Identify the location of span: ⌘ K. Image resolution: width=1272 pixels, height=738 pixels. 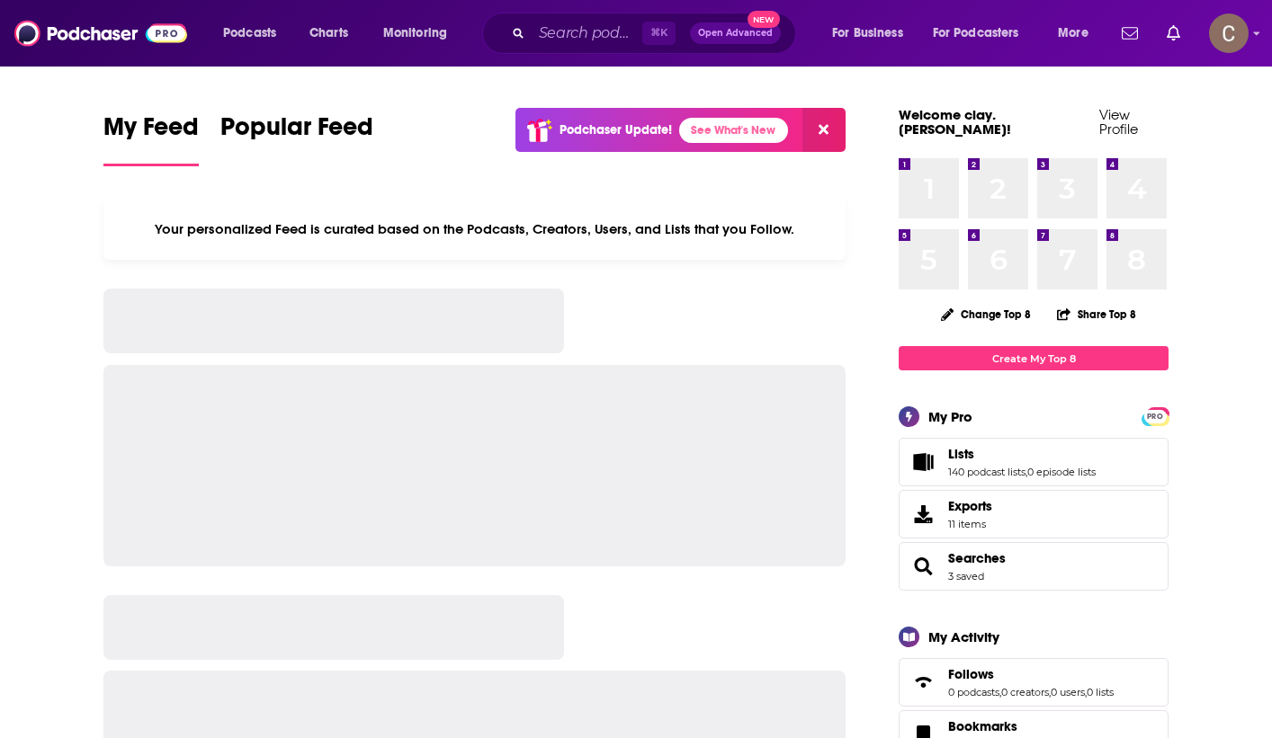
(658, 33).